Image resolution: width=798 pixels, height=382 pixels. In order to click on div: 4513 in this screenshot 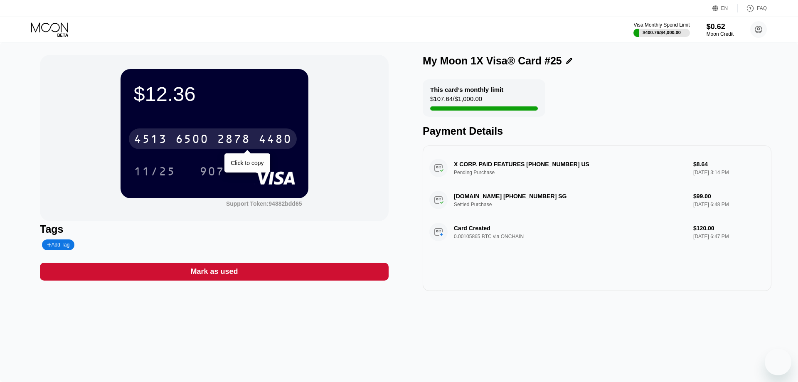, I will do `click(151, 140)`.